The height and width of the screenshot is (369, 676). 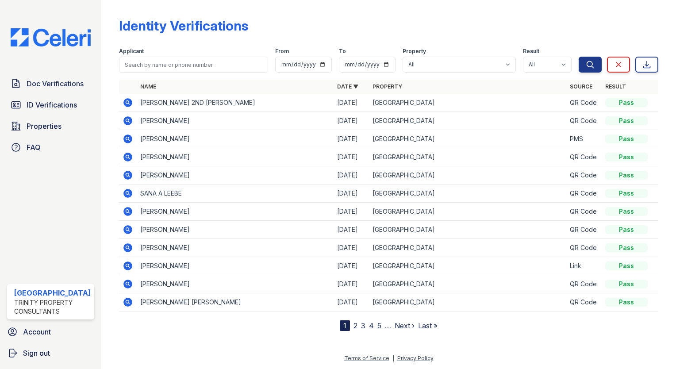 What do you see at coordinates (584, 139) in the screenshot?
I see `td: PMS` at bounding box center [584, 139].